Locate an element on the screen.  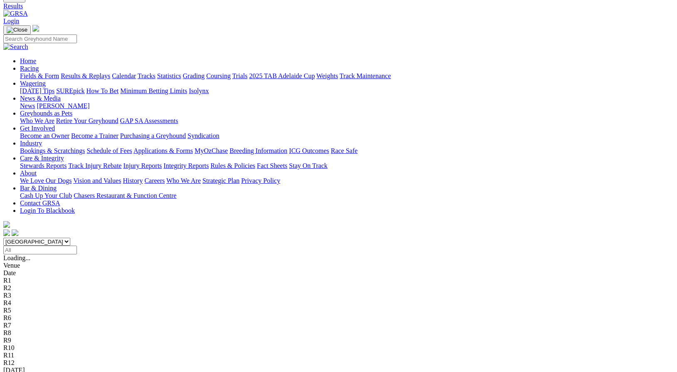
a: Purchasing a Greyhound is located at coordinates (153, 136).